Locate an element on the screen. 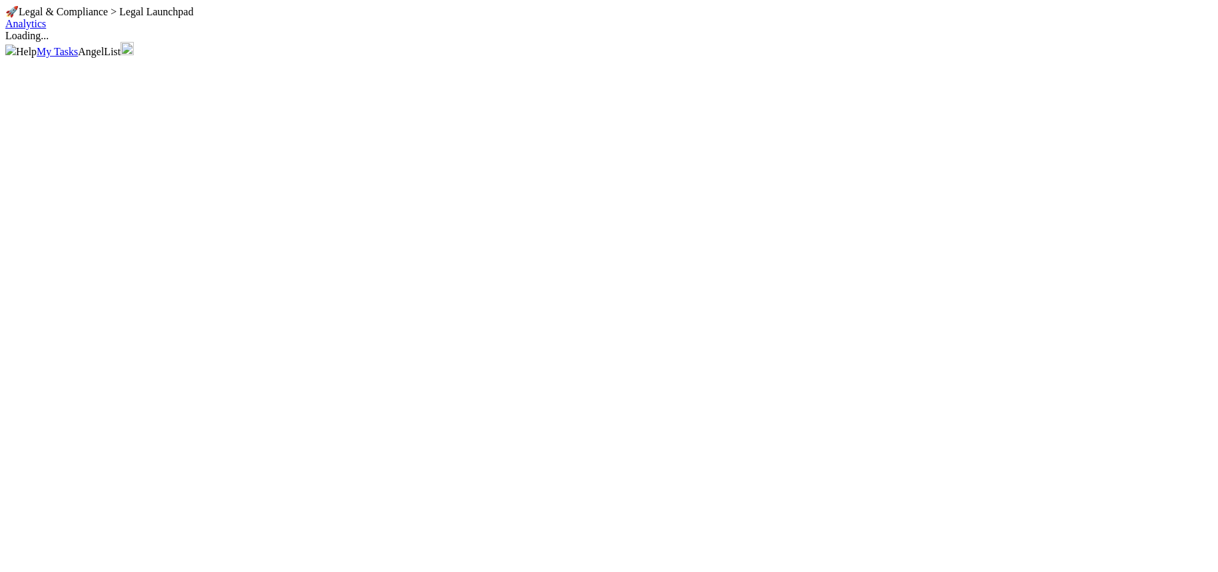  span: Legal & Compliance > Legal Launchpad is located at coordinates (106, 11).